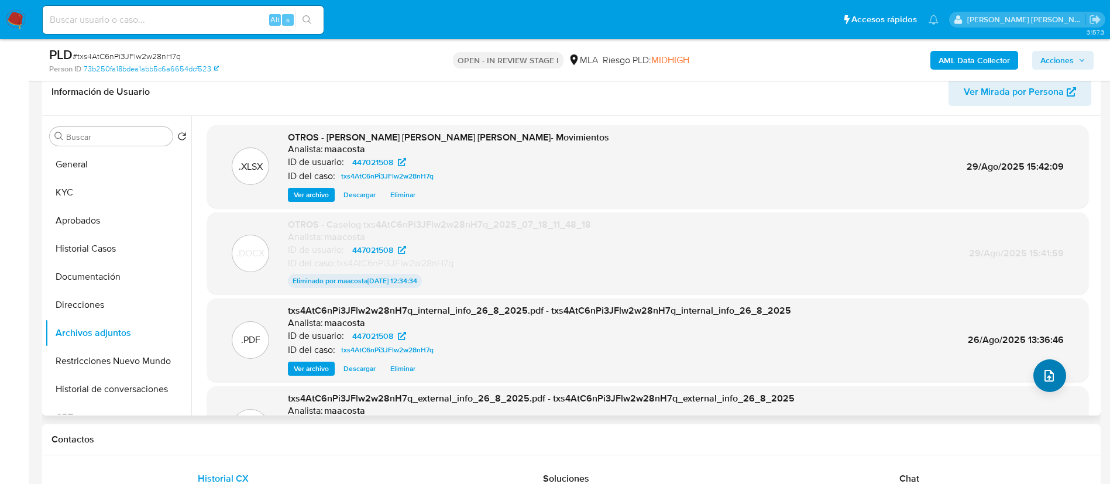 The image size is (1110, 484). What do you see at coordinates (1014, 92) in the screenshot?
I see `span: Ver Mirada por Persona` at bounding box center [1014, 92].